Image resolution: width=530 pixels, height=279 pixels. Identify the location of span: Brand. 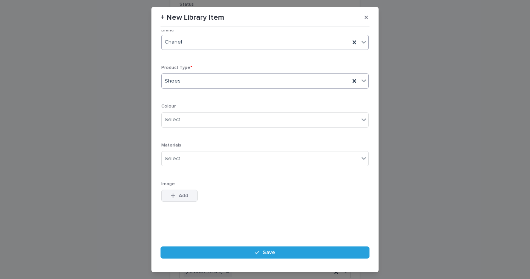
(167, 30).